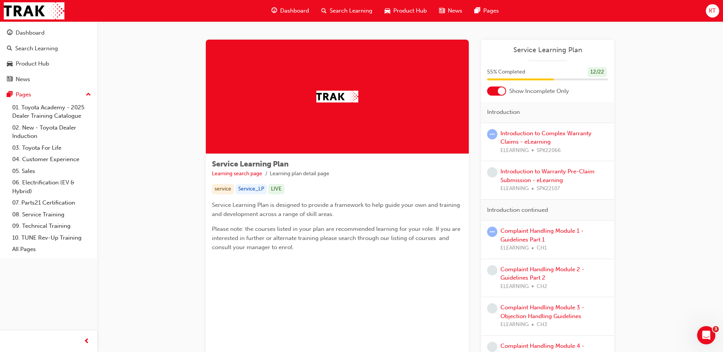 This screenshot has height=352, width=723. What do you see at coordinates (347, 11) in the screenshot?
I see `a: search-iconSearch Learning` at bounding box center [347, 11].